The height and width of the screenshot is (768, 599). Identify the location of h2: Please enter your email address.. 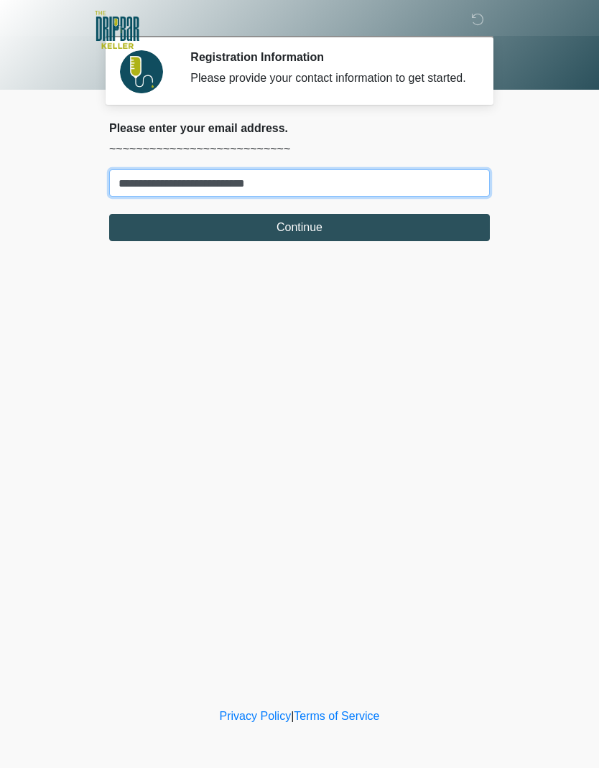
(299, 128).